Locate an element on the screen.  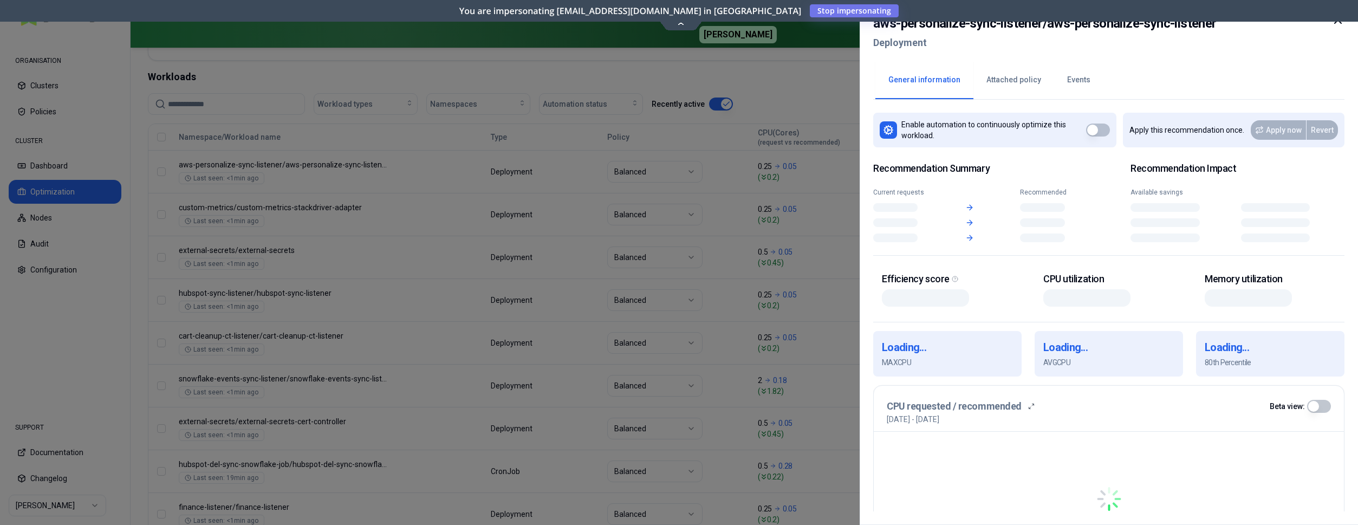
p: AVG CPU is located at coordinates (1109, 362).